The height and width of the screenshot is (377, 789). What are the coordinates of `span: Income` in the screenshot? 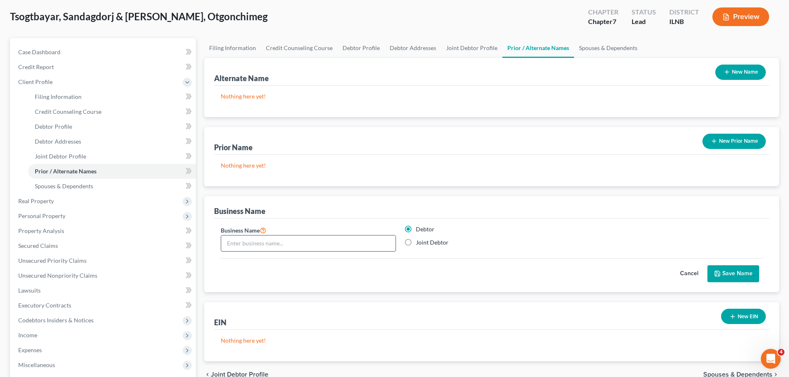 It's located at (28, 335).